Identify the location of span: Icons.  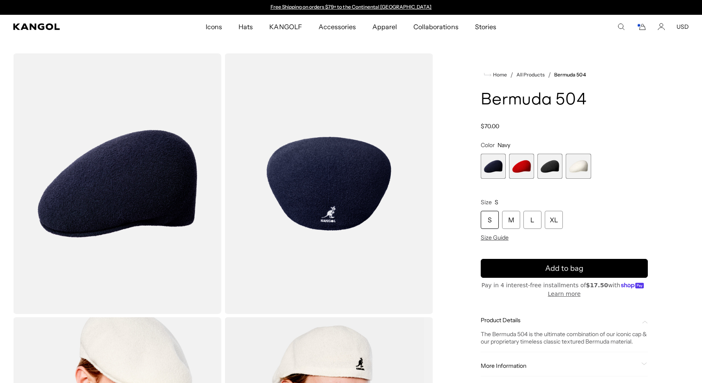
(214, 27).